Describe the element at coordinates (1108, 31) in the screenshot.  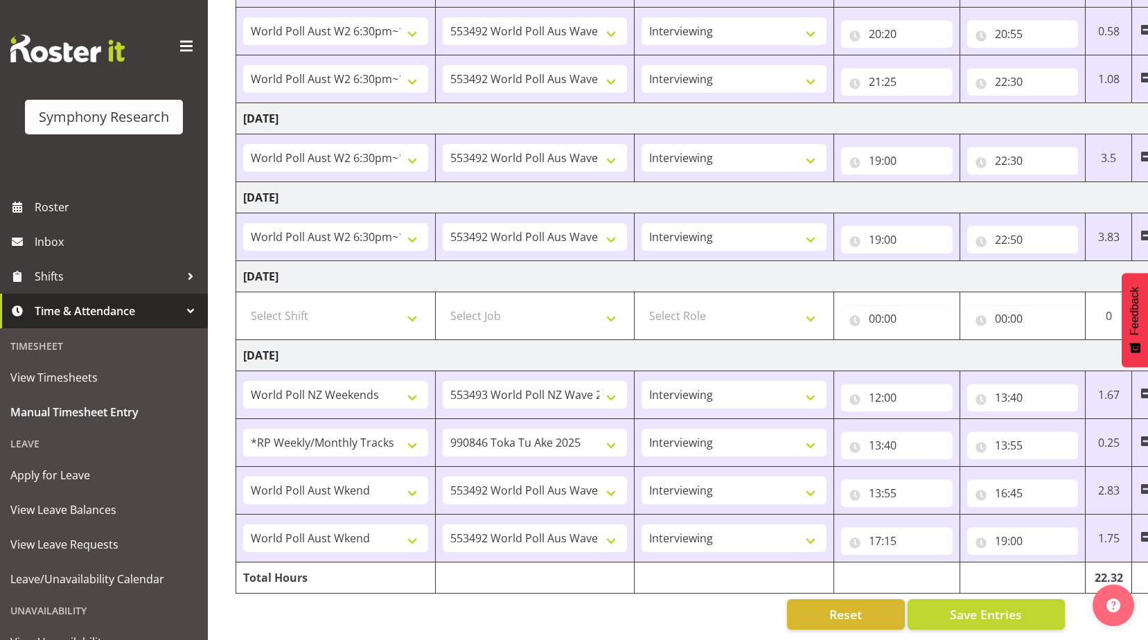
I see `td: 0.58` at that location.